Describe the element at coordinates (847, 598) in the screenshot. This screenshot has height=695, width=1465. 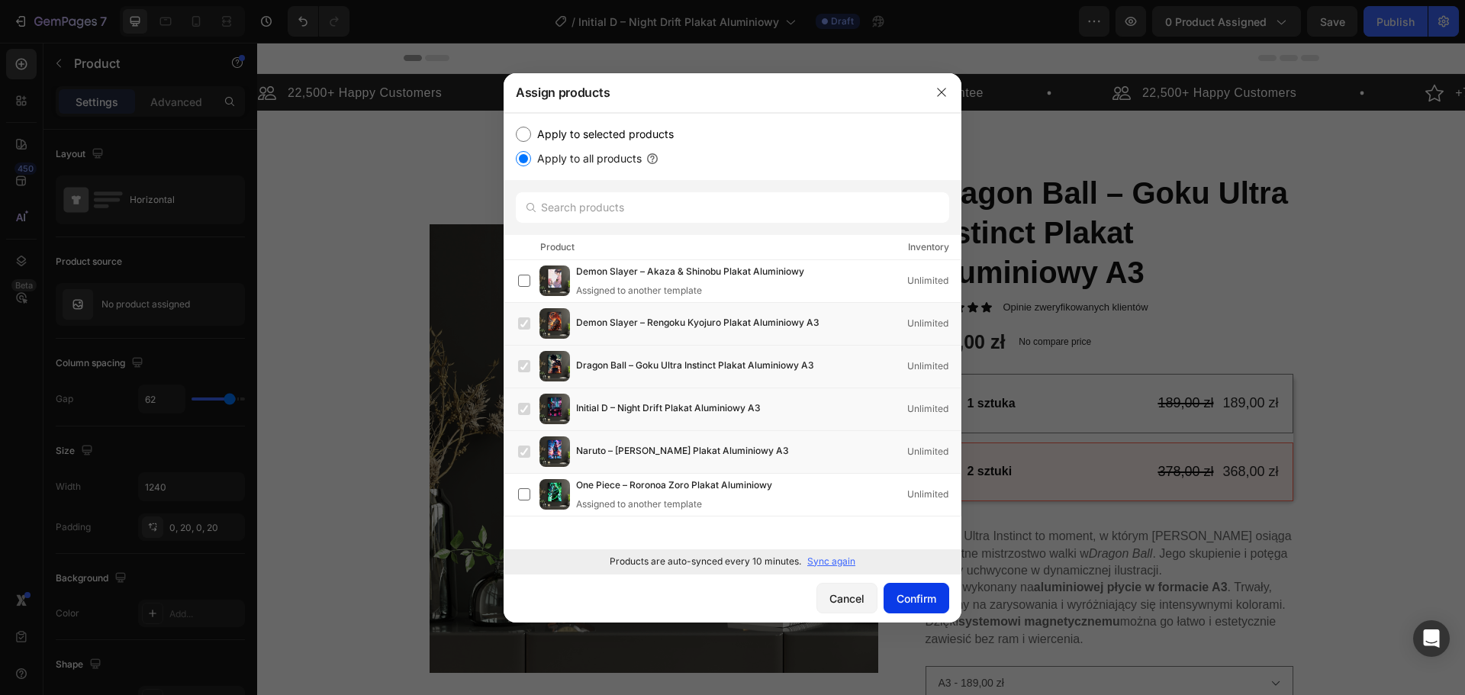
I see `div: Cancel` at that location.